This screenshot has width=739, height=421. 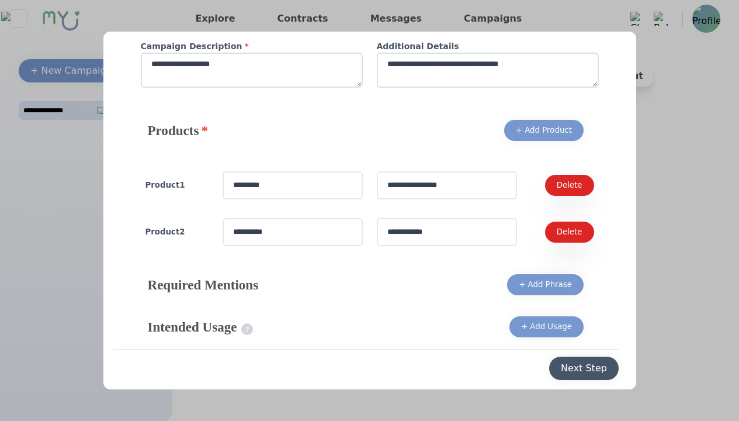 I want to click on div: Next Step, so click(x=584, y=368).